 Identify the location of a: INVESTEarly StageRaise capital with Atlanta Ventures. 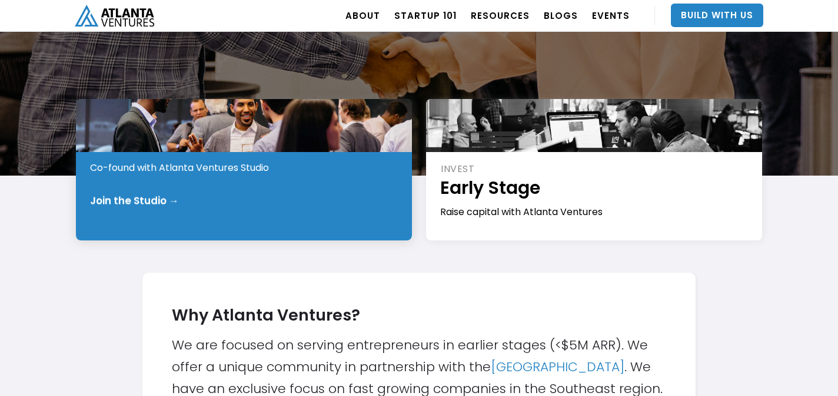
(594, 170).